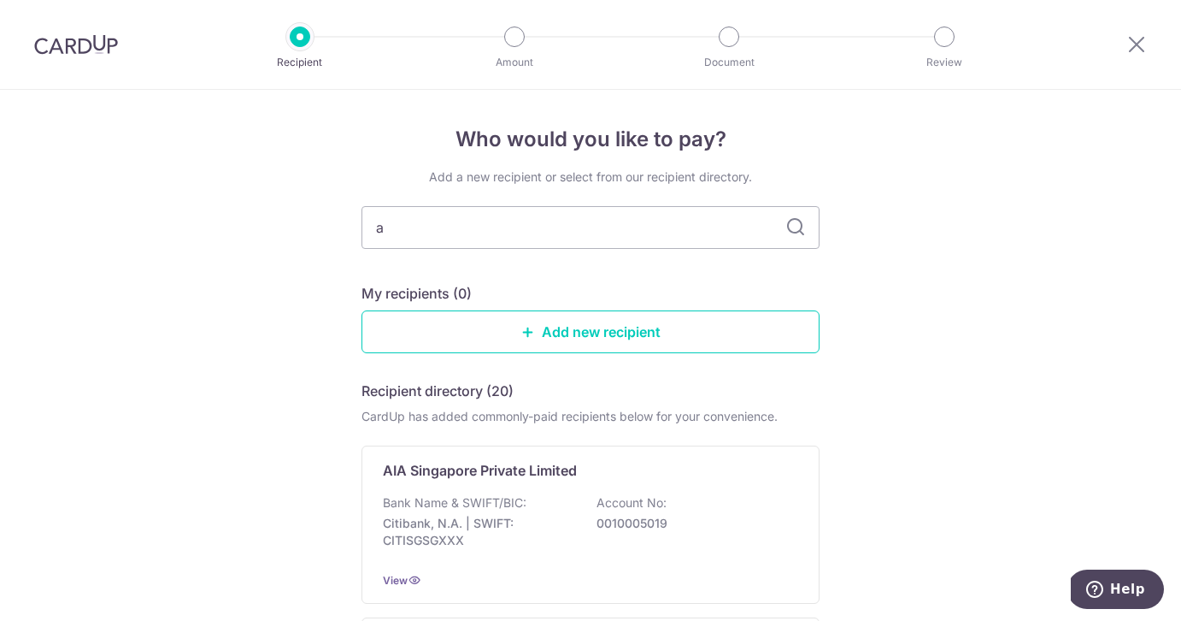 The height and width of the screenshot is (621, 1181). Describe the element at coordinates (591, 177) in the screenshot. I see `div: Add a new recipient or select from our recipient directory.` at that location.